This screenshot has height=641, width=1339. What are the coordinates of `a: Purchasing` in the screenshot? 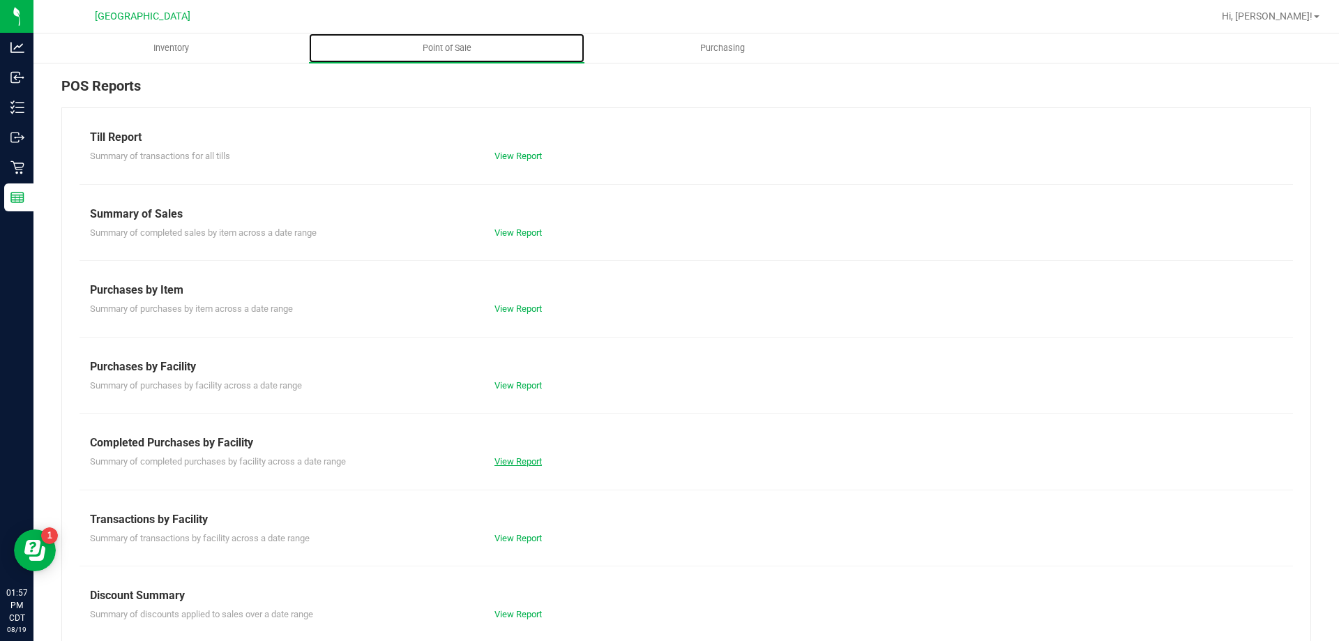 It's located at (722, 48).